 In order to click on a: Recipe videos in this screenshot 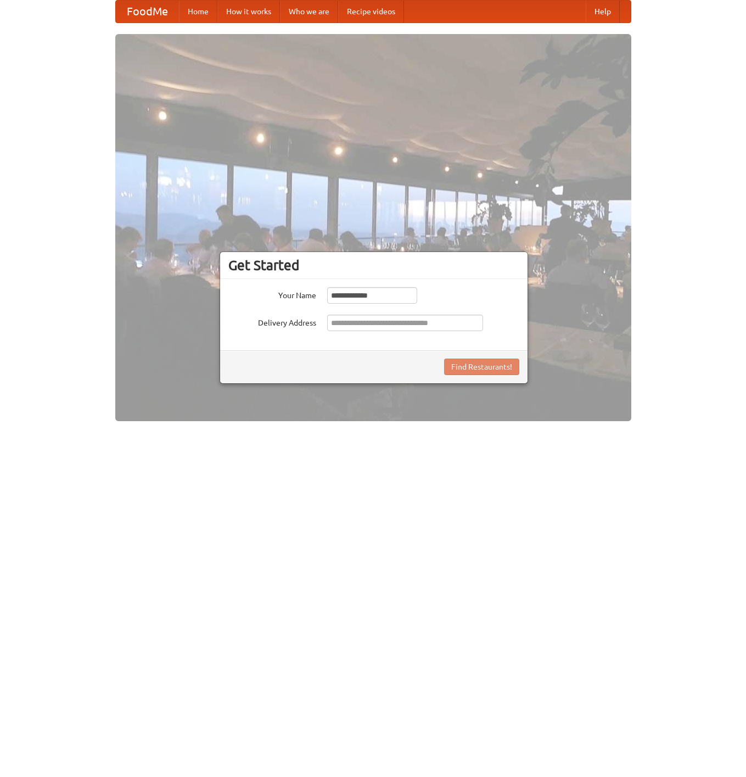, I will do `click(371, 12)`.